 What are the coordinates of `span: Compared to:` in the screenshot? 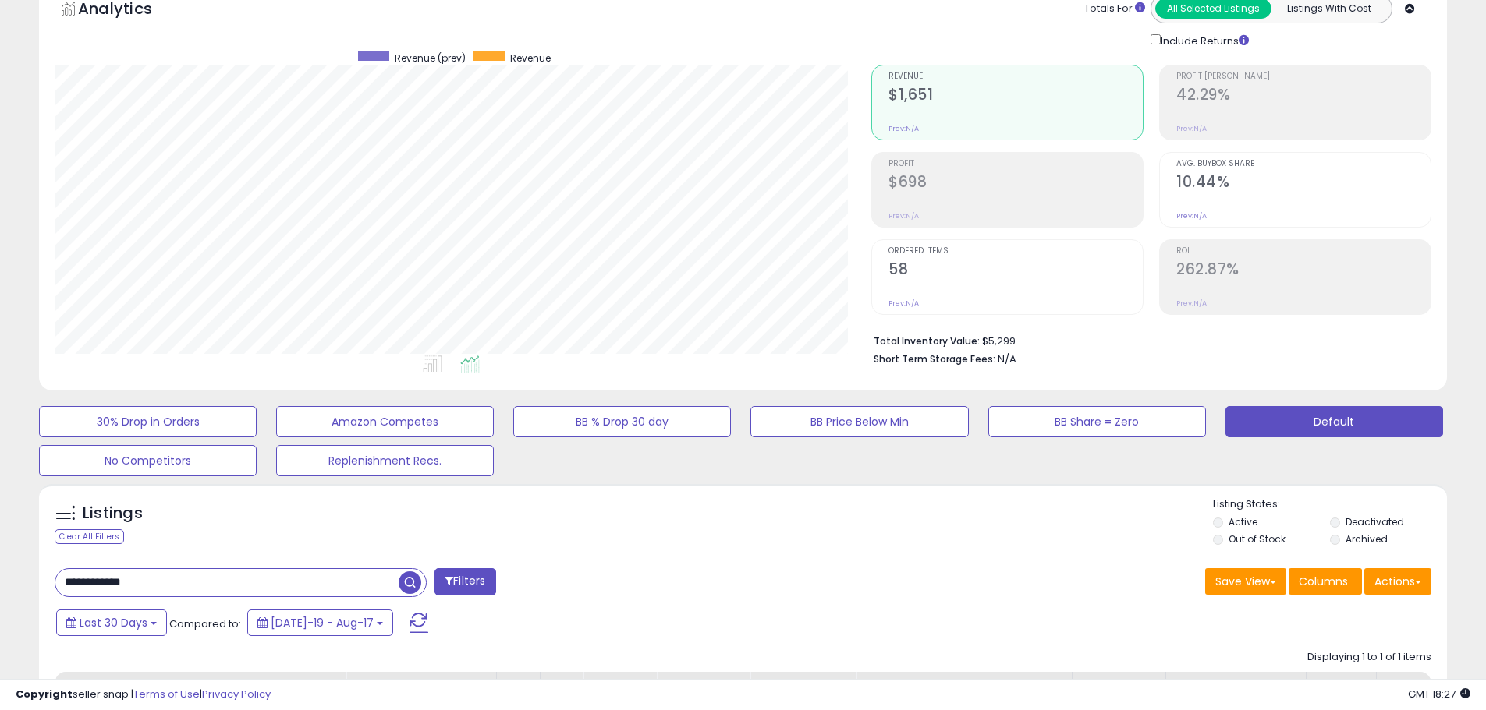 It's located at (205, 624).